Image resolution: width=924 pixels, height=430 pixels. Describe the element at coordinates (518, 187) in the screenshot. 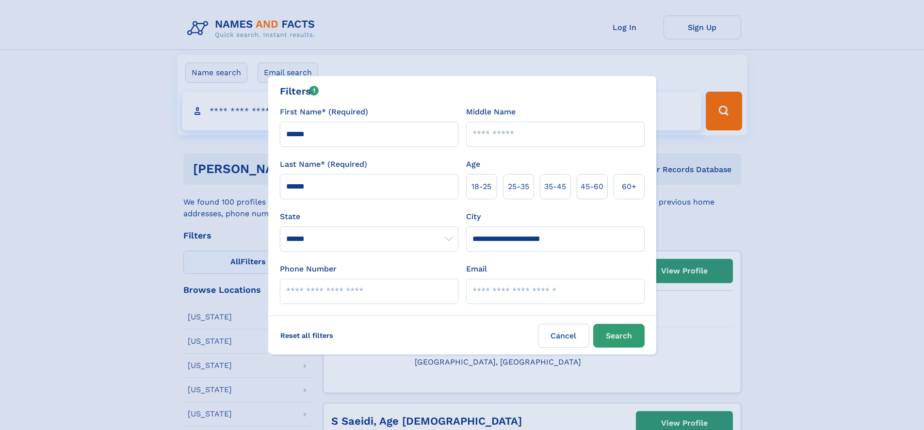

I see `span: 25‑35` at that location.